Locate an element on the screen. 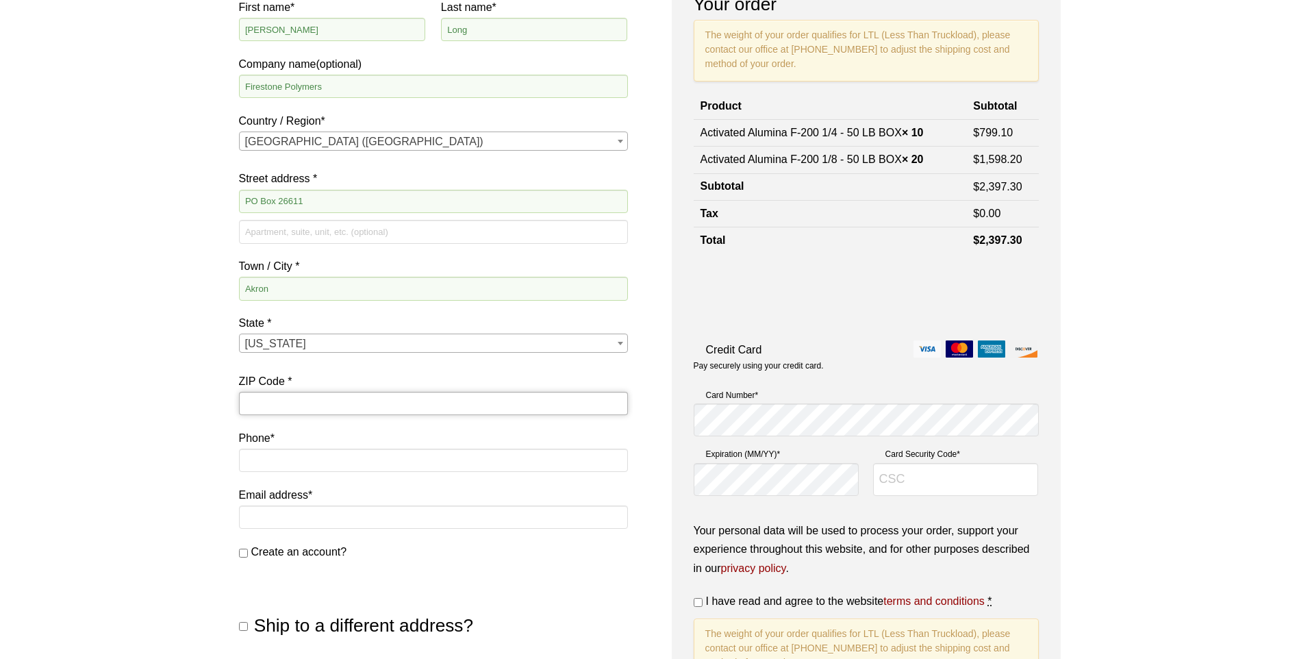  label: Email address is located at coordinates (434, 495).